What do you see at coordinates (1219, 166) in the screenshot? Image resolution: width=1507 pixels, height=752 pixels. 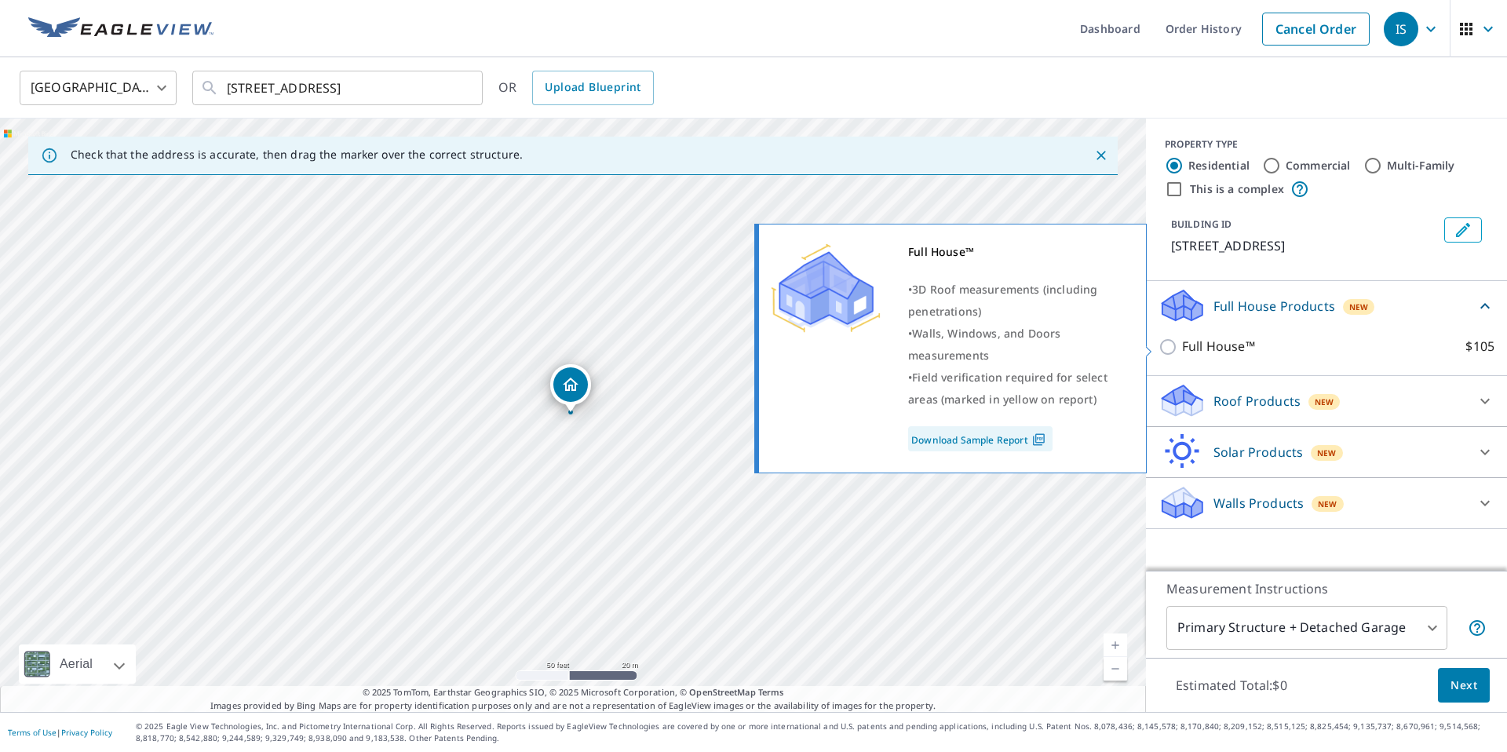 I see `label: Residential` at bounding box center [1219, 166].